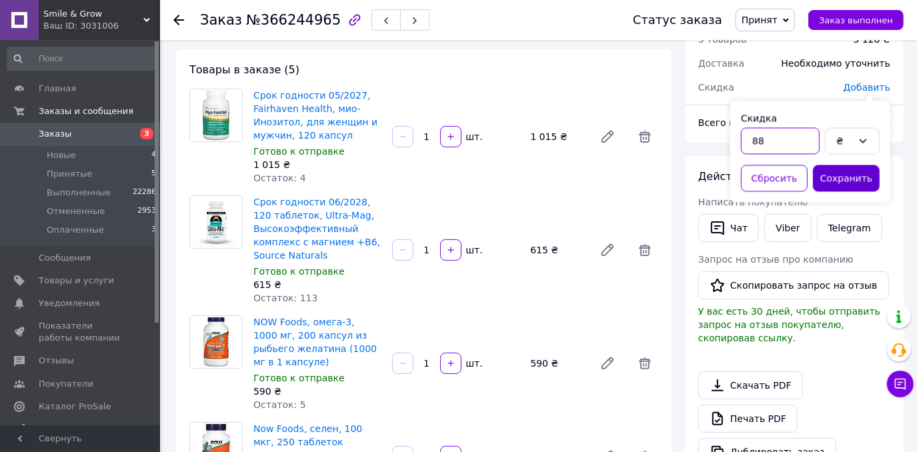 The width and height of the screenshot is (917, 452). Describe the element at coordinates (787, 228) in the screenshot. I see `a: Viber` at that location.